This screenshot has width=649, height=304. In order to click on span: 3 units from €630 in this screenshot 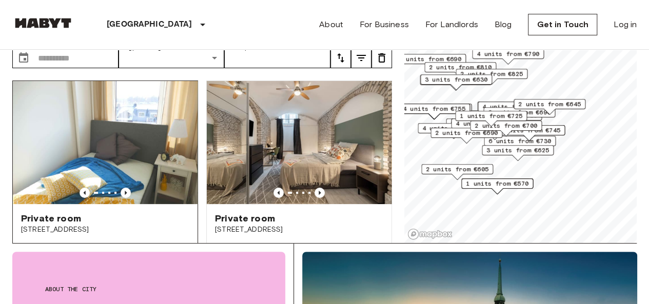, I will do `click(456, 79)`.